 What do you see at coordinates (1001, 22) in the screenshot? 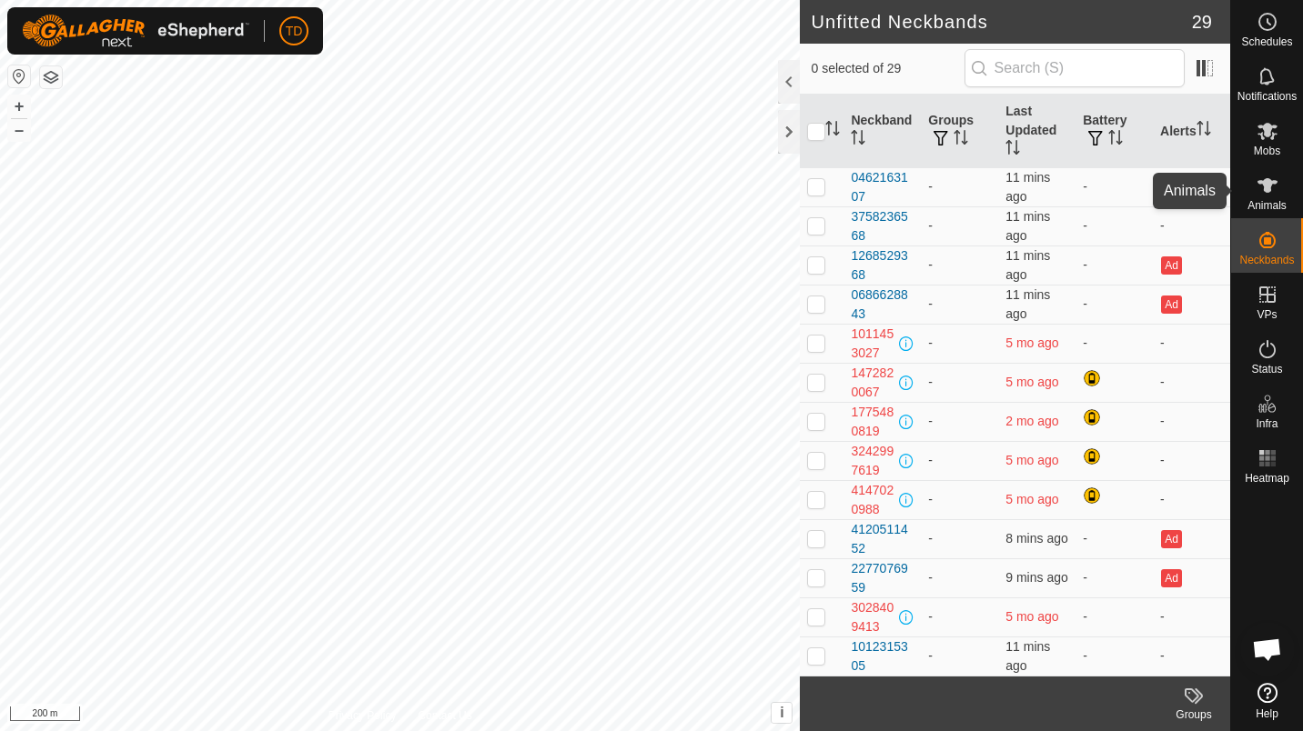
I see `h2: Unfitted Neckbands` at bounding box center [1001, 22].